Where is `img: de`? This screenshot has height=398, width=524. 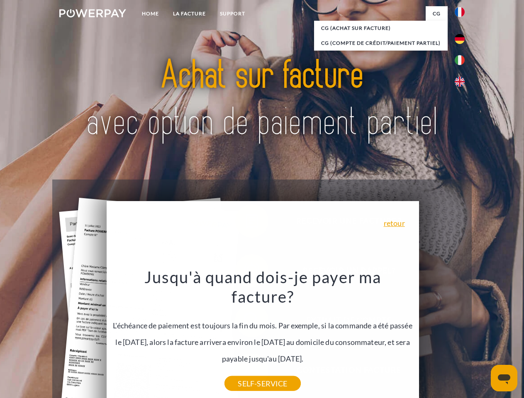
img: de is located at coordinates (460, 39).